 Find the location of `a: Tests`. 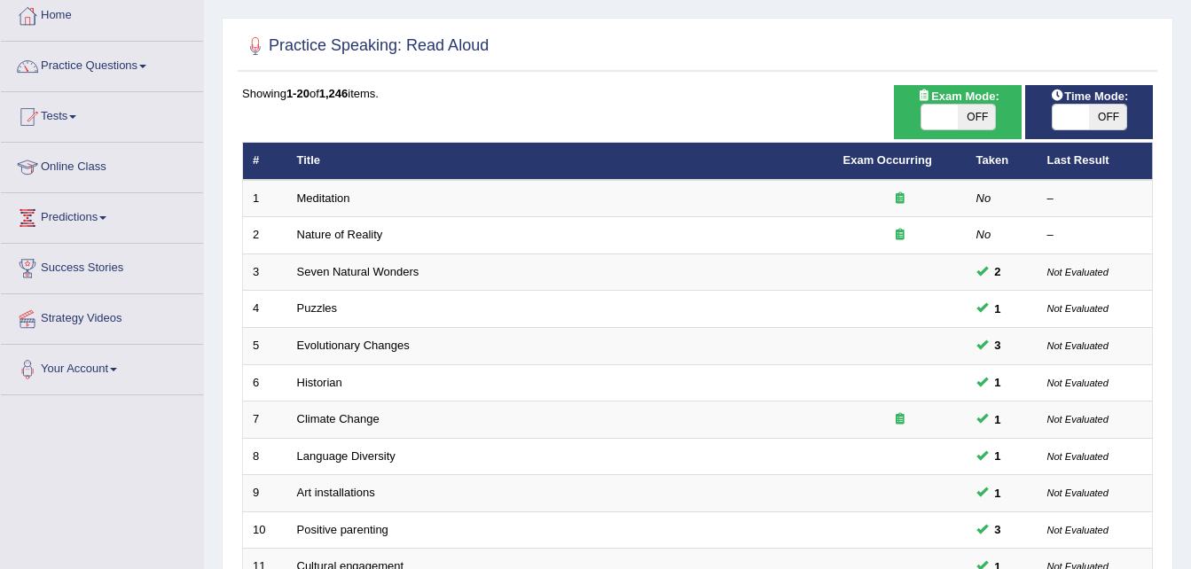

a: Tests is located at coordinates (102, 114).